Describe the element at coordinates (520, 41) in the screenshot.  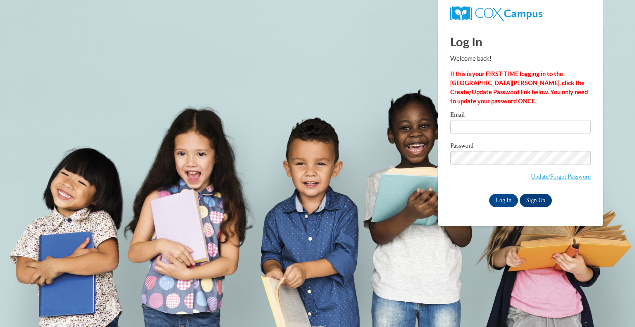
I see `h1: Log In` at that location.